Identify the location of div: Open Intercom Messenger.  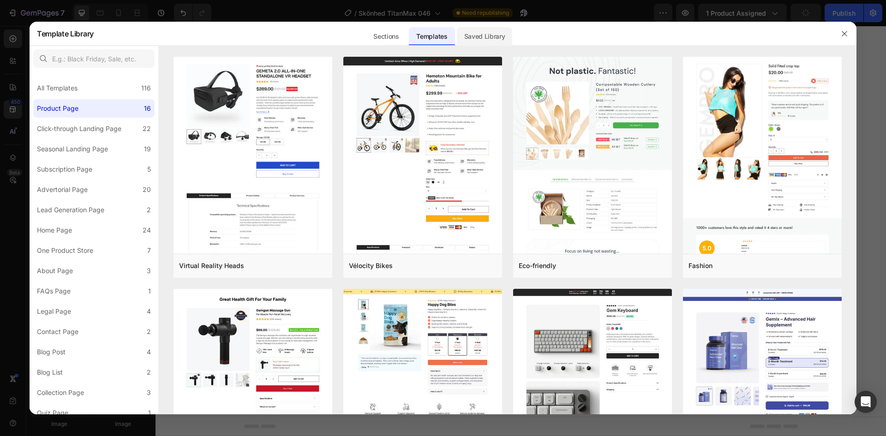
(865, 402).